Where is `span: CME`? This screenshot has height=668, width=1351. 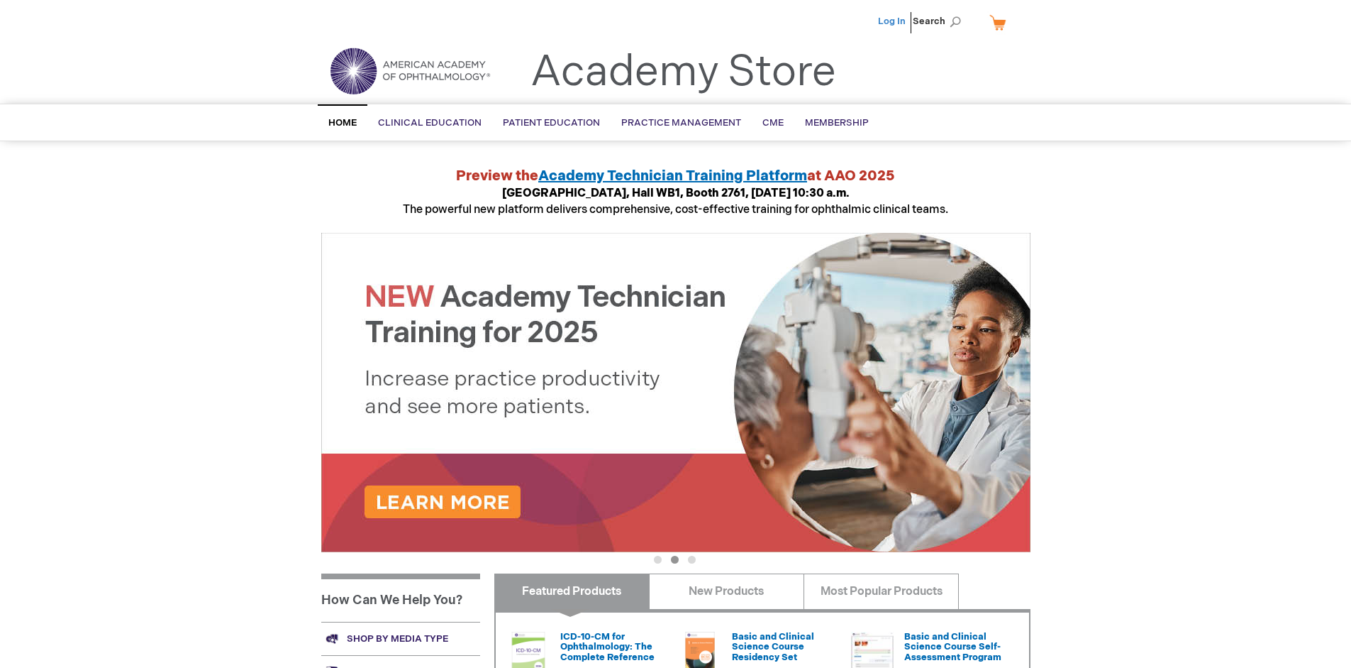
span: CME is located at coordinates (773, 123).